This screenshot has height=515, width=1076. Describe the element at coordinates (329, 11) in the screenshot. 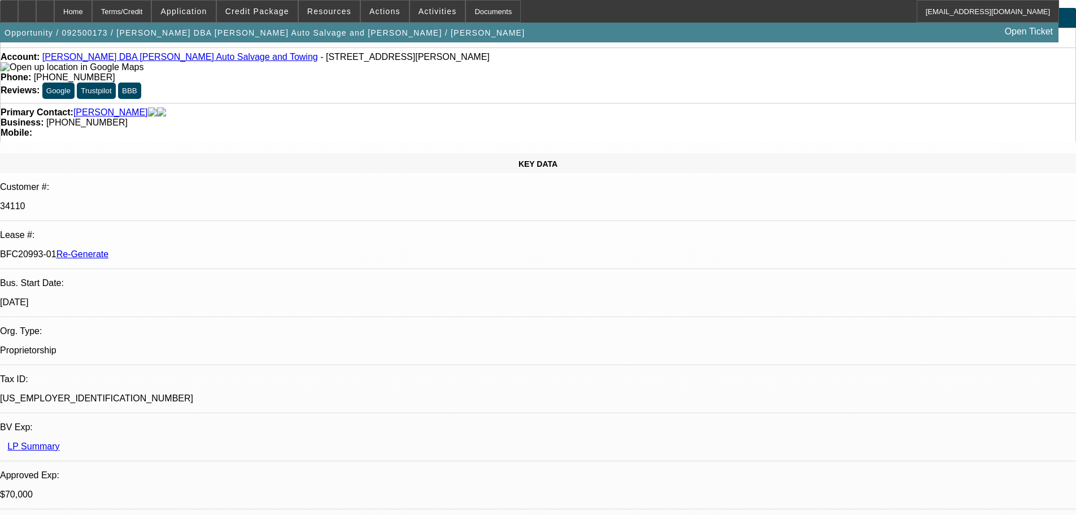

I see `button: Resources` at that location.